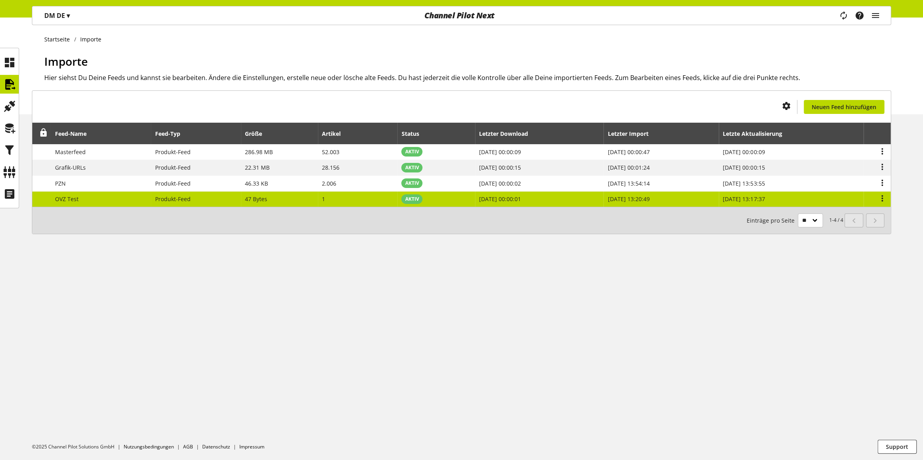  What do you see at coordinates (756, 134) in the screenshot?
I see `div: Letzte Aktualisierung` at bounding box center [756, 134].